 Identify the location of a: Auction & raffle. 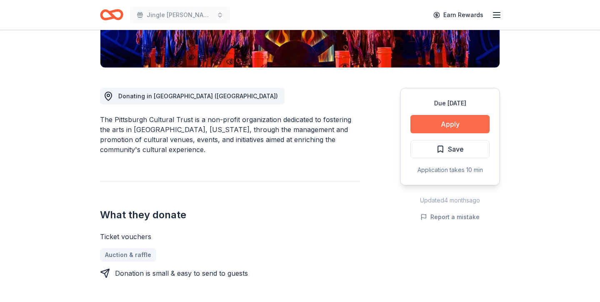
(128, 255).